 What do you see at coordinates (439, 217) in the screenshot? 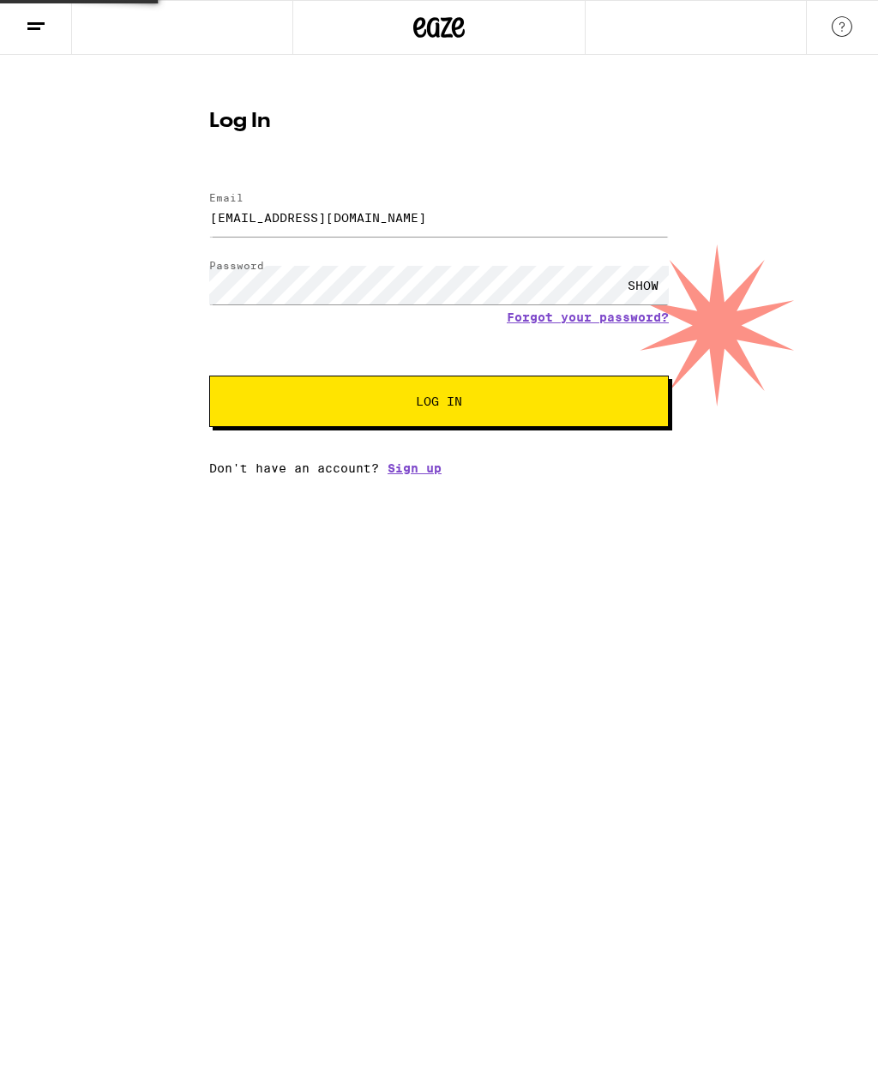
I see `input: Email` at bounding box center [439, 217].